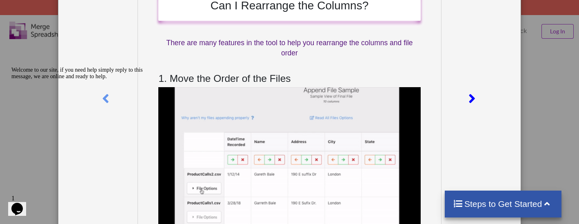 This screenshot has height=224, width=579. Describe the element at coordinates (69, 9) in the screenshot. I see `span: Welcome to our site, if you need help simply reply to this message, we are online and ready to help.` at that location.